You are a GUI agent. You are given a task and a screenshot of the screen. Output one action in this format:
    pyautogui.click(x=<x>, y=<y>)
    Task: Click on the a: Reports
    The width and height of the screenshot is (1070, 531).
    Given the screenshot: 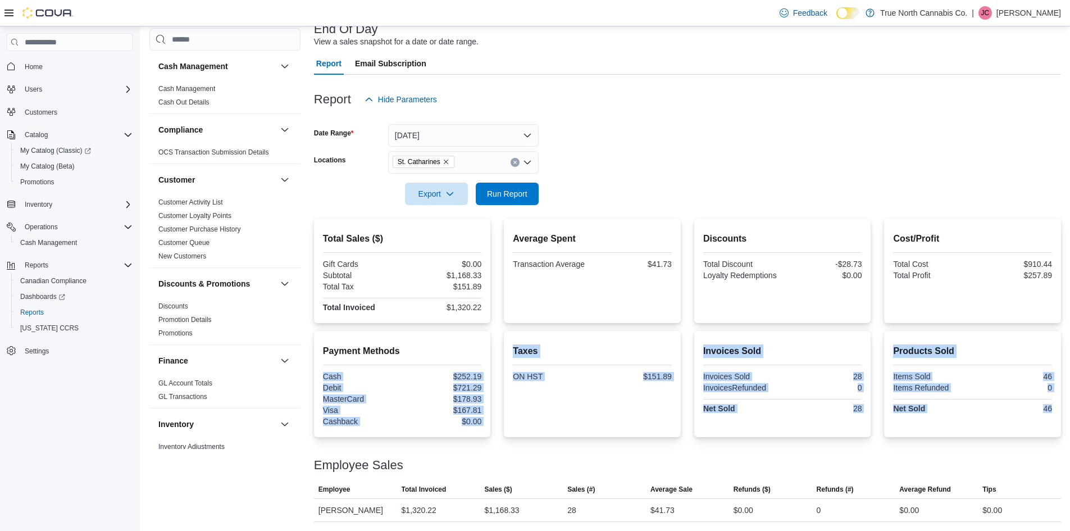 What is the action you would take?
    pyautogui.click(x=32, y=312)
    